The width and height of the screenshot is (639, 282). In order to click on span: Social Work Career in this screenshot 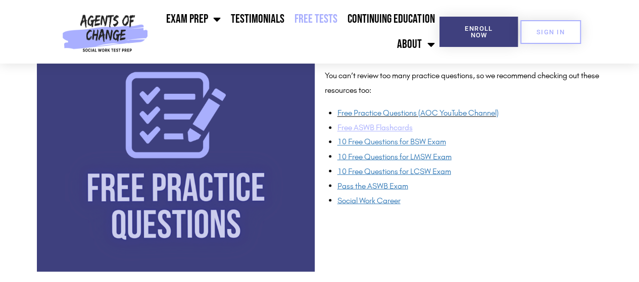, I will do `click(369, 200)`.